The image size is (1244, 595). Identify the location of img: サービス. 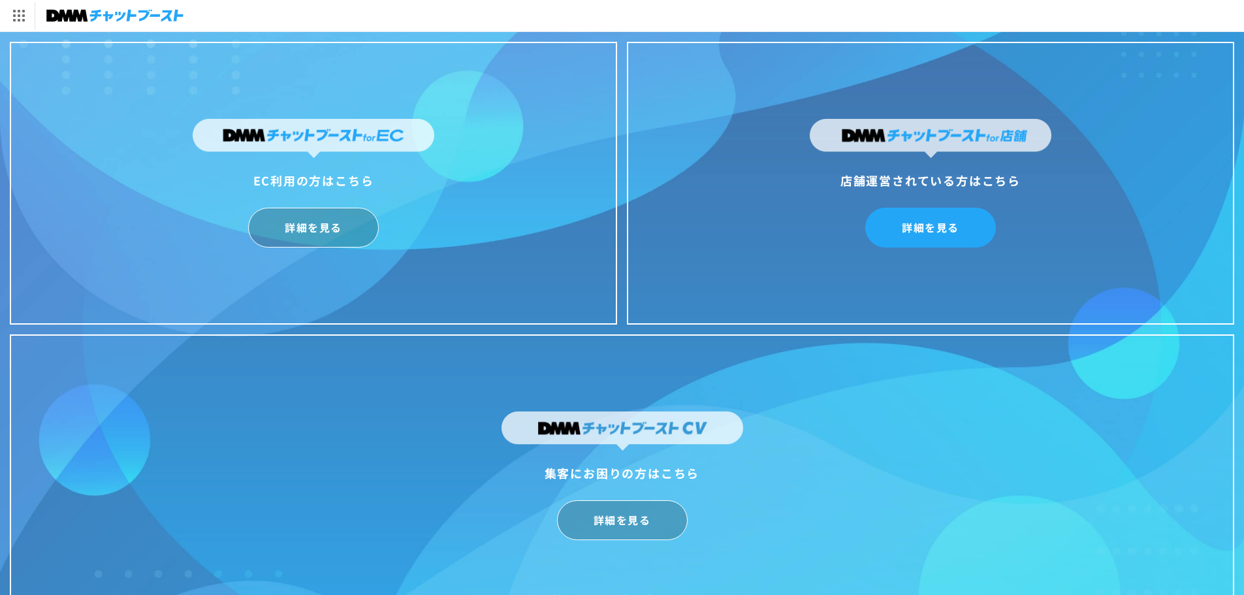
(18, 16).